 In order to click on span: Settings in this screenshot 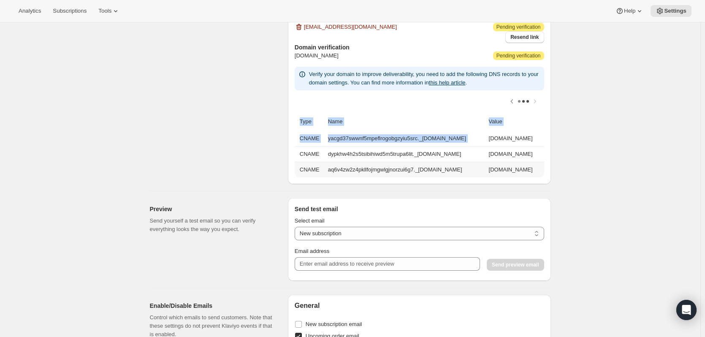, I will do `click(675, 11)`.